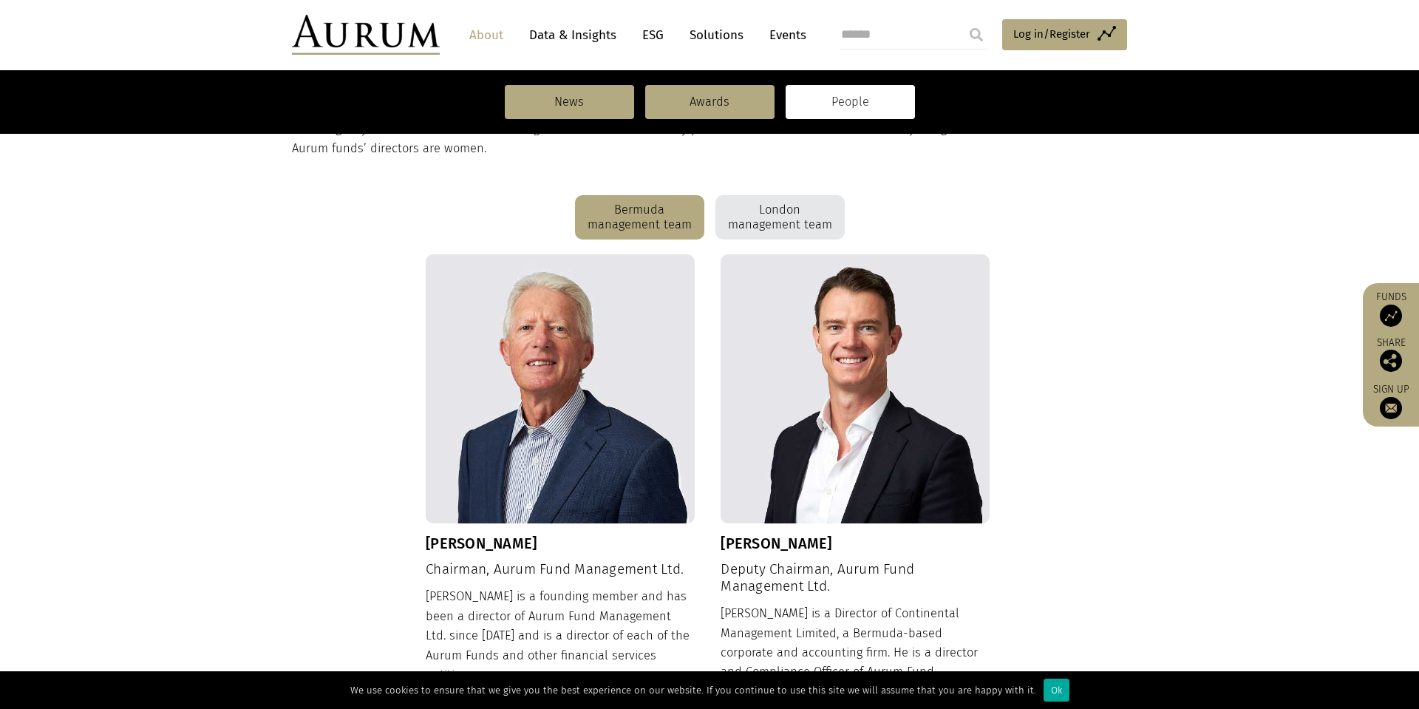 The image size is (1419, 709). Describe the element at coordinates (639, 217) in the screenshot. I see `div: Bermuda management team` at that location.